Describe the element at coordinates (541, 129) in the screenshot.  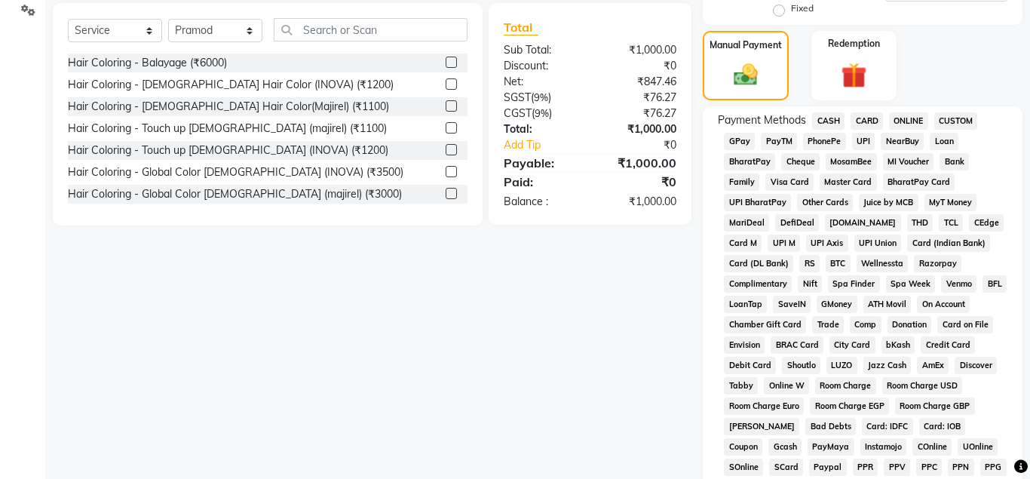
I see `div: Total:` at that location.